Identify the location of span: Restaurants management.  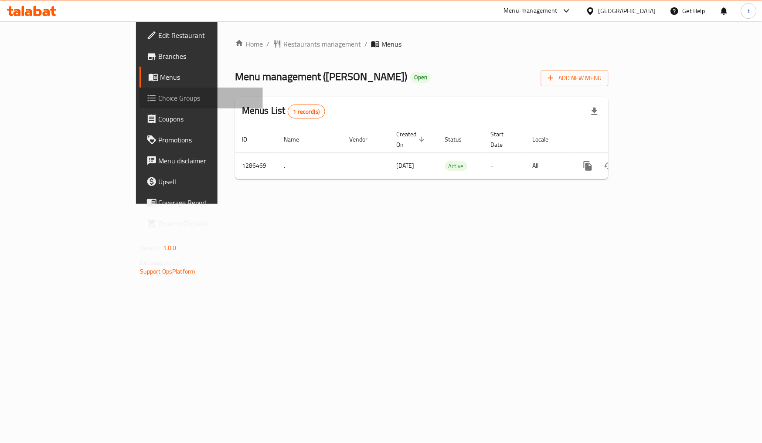
(322, 44).